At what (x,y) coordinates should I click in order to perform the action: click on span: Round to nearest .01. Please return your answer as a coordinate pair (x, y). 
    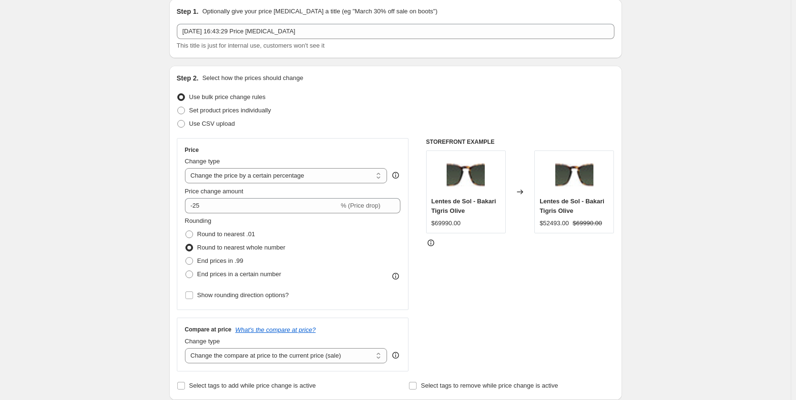
    Looking at the image, I should click on (226, 234).